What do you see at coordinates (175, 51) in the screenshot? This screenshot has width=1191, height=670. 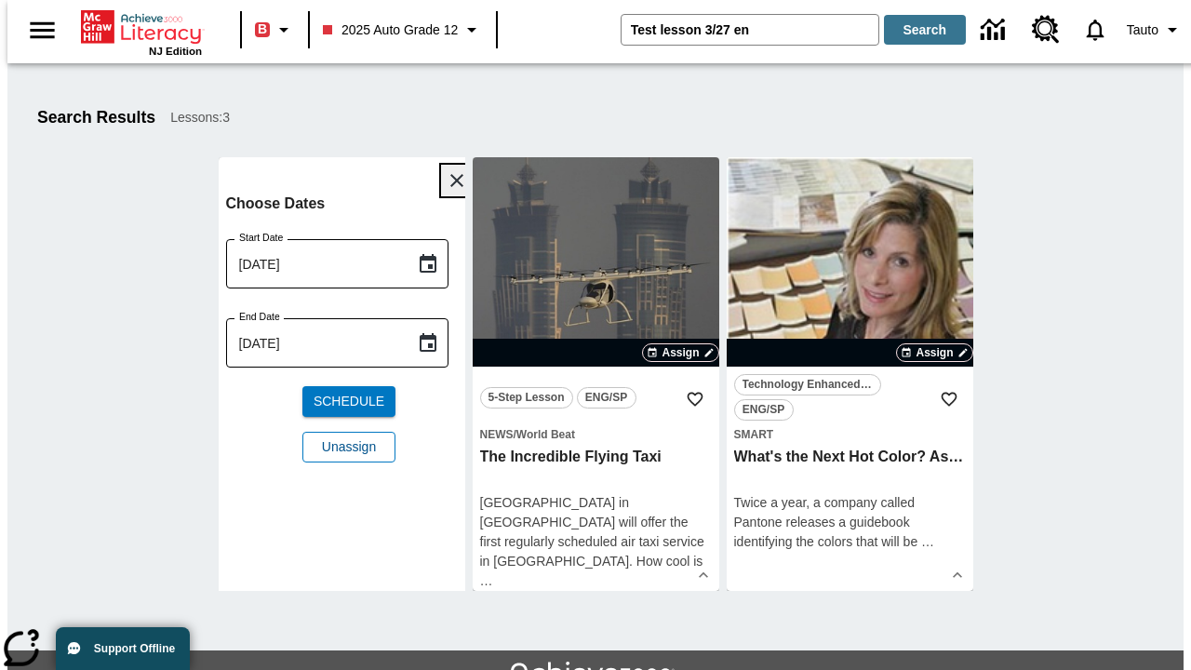 I see `span: NJ Edition` at bounding box center [175, 51].